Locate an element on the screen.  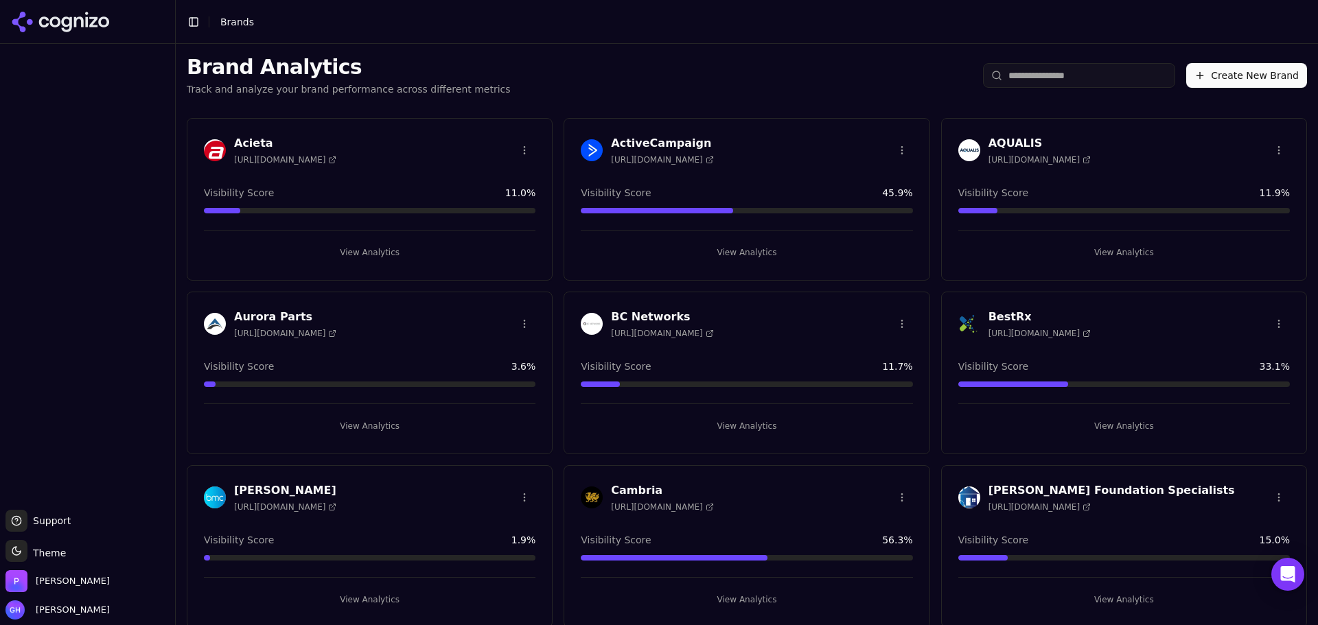
span: 11.7 % is located at coordinates (897, 367).